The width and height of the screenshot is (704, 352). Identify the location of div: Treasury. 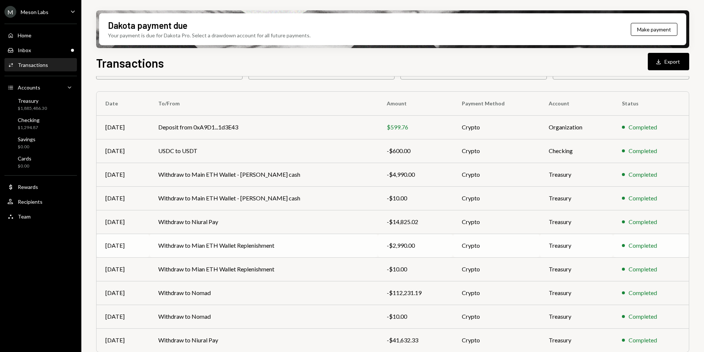
(32, 101).